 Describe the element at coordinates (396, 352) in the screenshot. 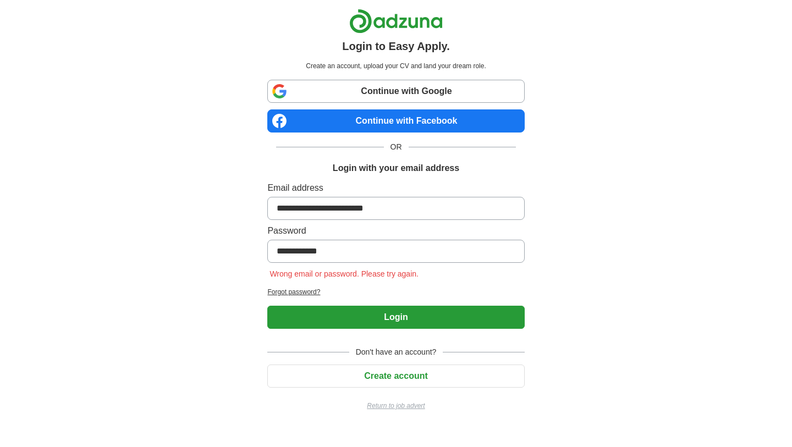

I see `span: Don't have an account?` at that location.